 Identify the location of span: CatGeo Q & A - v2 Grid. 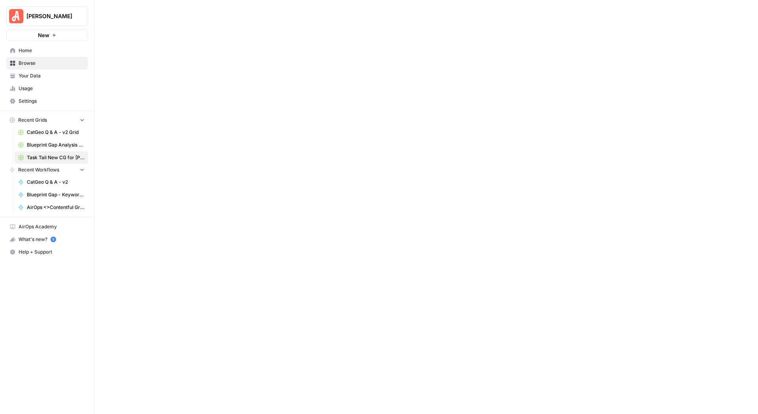
(56, 132).